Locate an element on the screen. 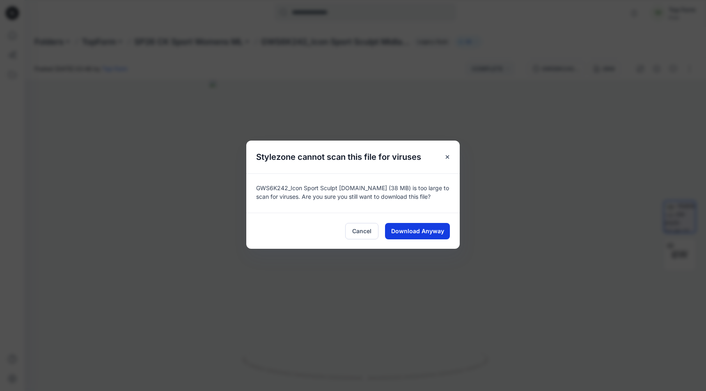 This screenshot has width=706, height=391. h5: Stylezone cannot scan this file for viruses is located at coordinates (338, 157).